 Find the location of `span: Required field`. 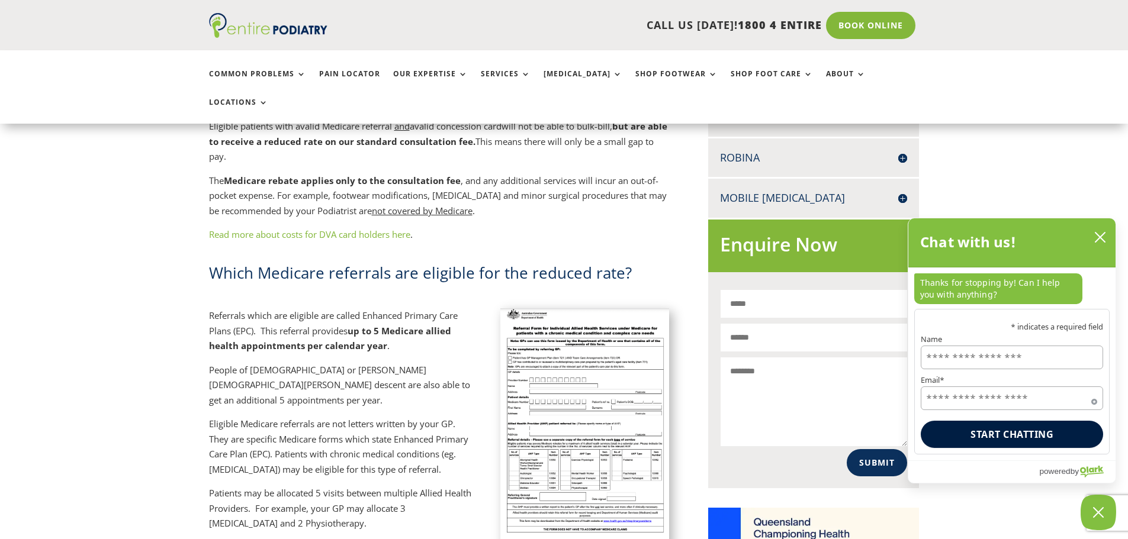

span: Required field is located at coordinates (1094, 400).